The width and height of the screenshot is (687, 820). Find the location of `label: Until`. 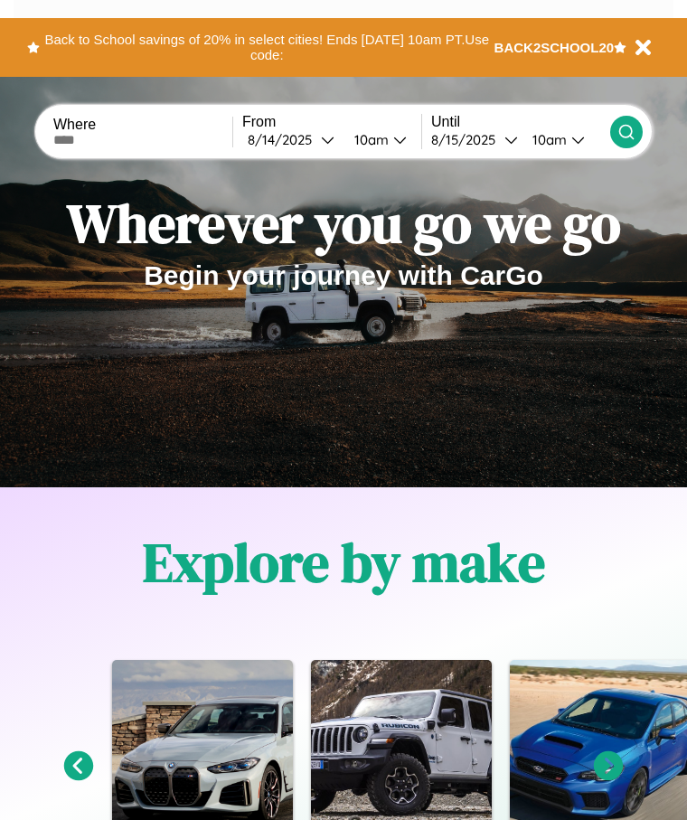

label: Until is located at coordinates (521, 122).